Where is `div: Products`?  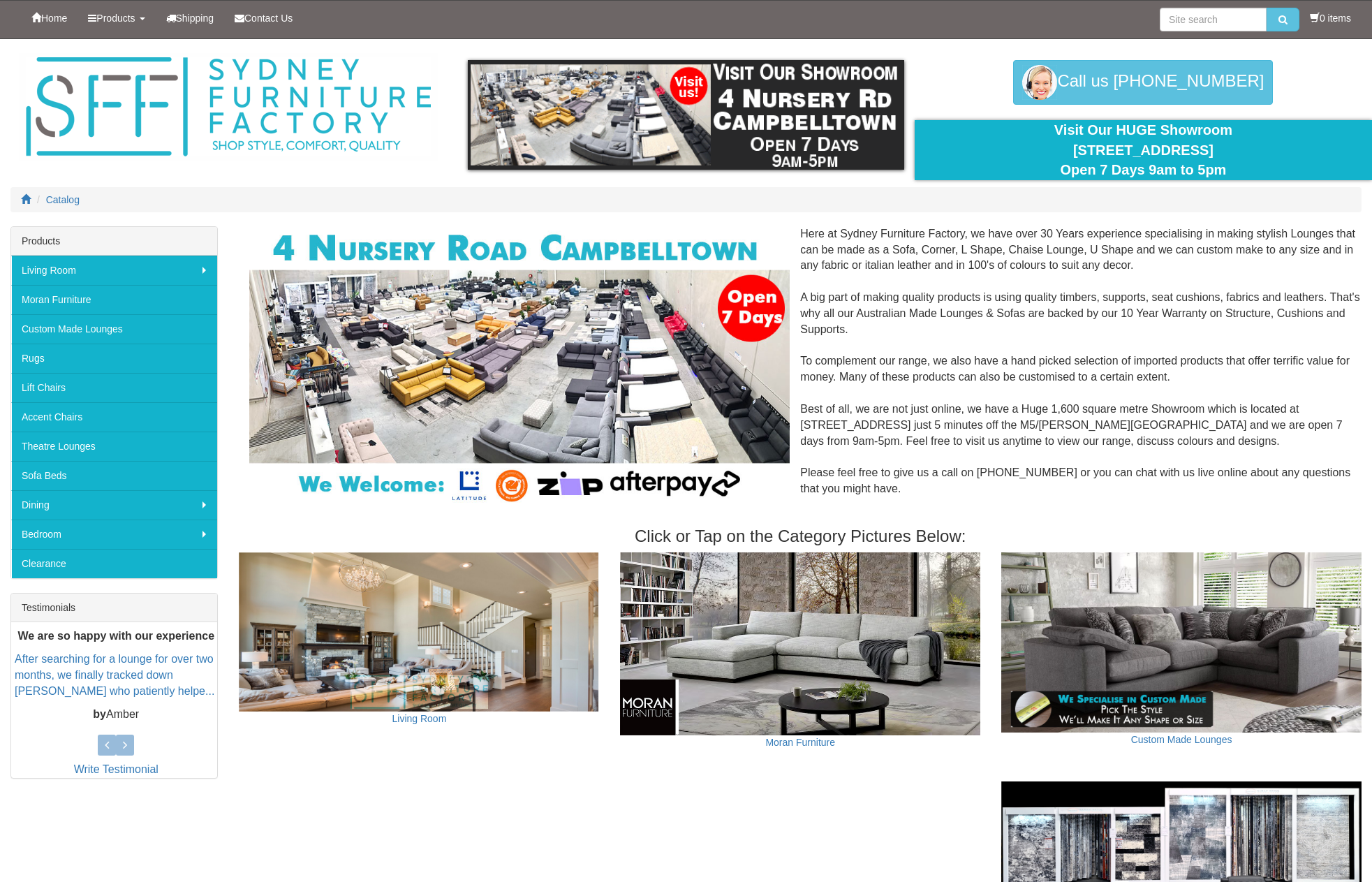
div: Products is located at coordinates (114, 241).